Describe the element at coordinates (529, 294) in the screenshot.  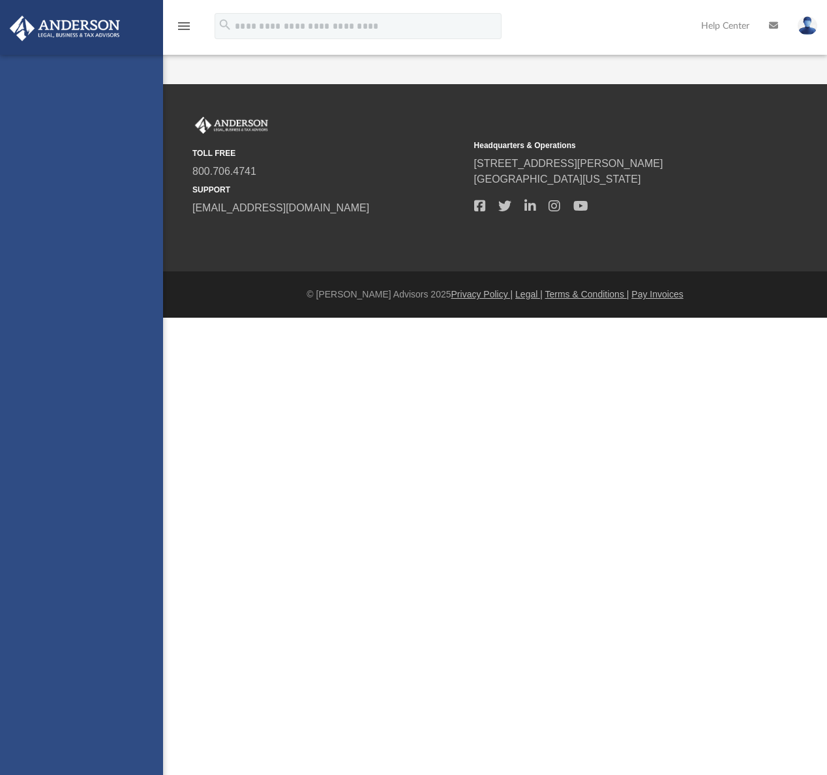
I see `a: Legal |` at that location.